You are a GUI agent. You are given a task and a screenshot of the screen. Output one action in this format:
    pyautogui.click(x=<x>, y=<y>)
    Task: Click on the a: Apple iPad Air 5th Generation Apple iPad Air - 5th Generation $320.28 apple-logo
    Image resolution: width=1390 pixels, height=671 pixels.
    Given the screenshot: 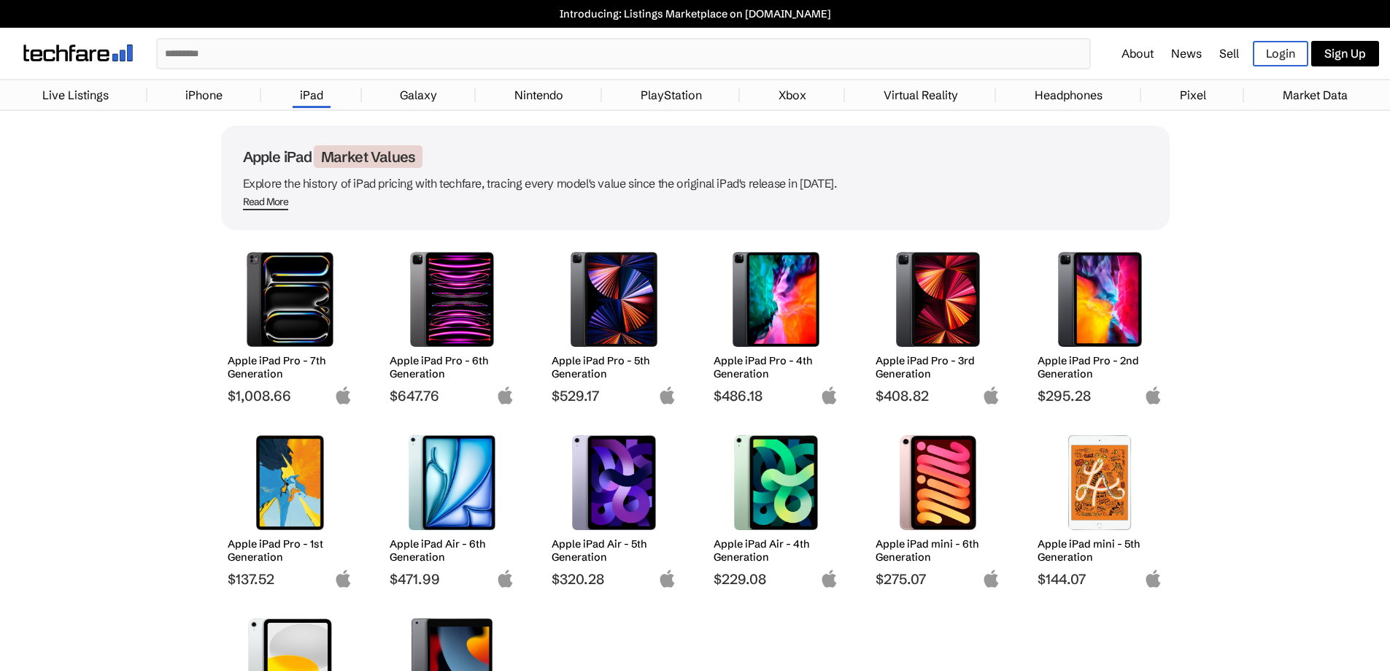 What is the action you would take?
    pyautogui.click(x=615, y=507)
    